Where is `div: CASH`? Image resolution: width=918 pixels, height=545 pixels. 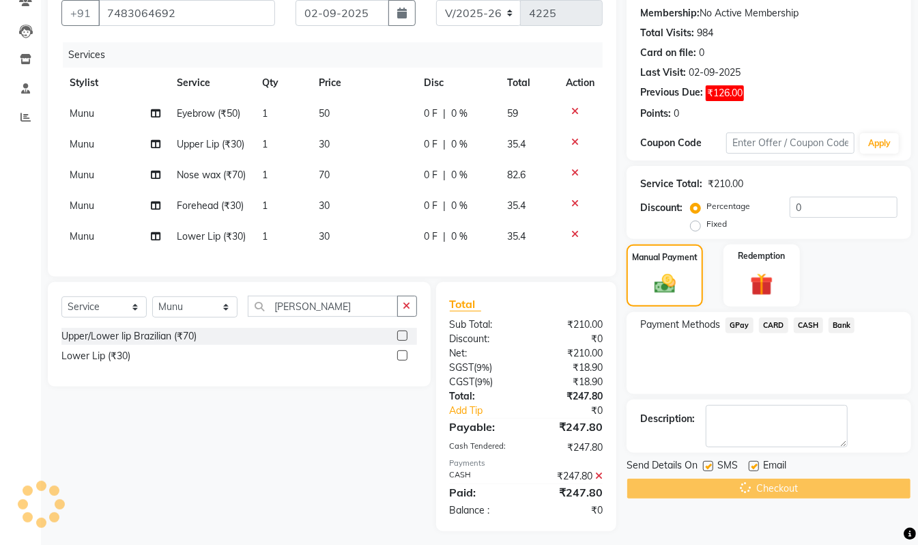 div: CASH is located at coordinates (483, 476).